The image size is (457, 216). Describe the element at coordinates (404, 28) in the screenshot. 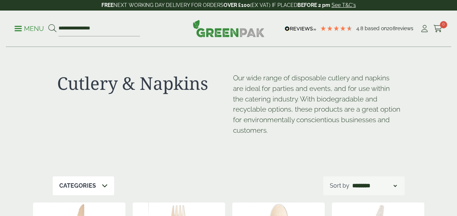

I see `span: reviews` at that location.